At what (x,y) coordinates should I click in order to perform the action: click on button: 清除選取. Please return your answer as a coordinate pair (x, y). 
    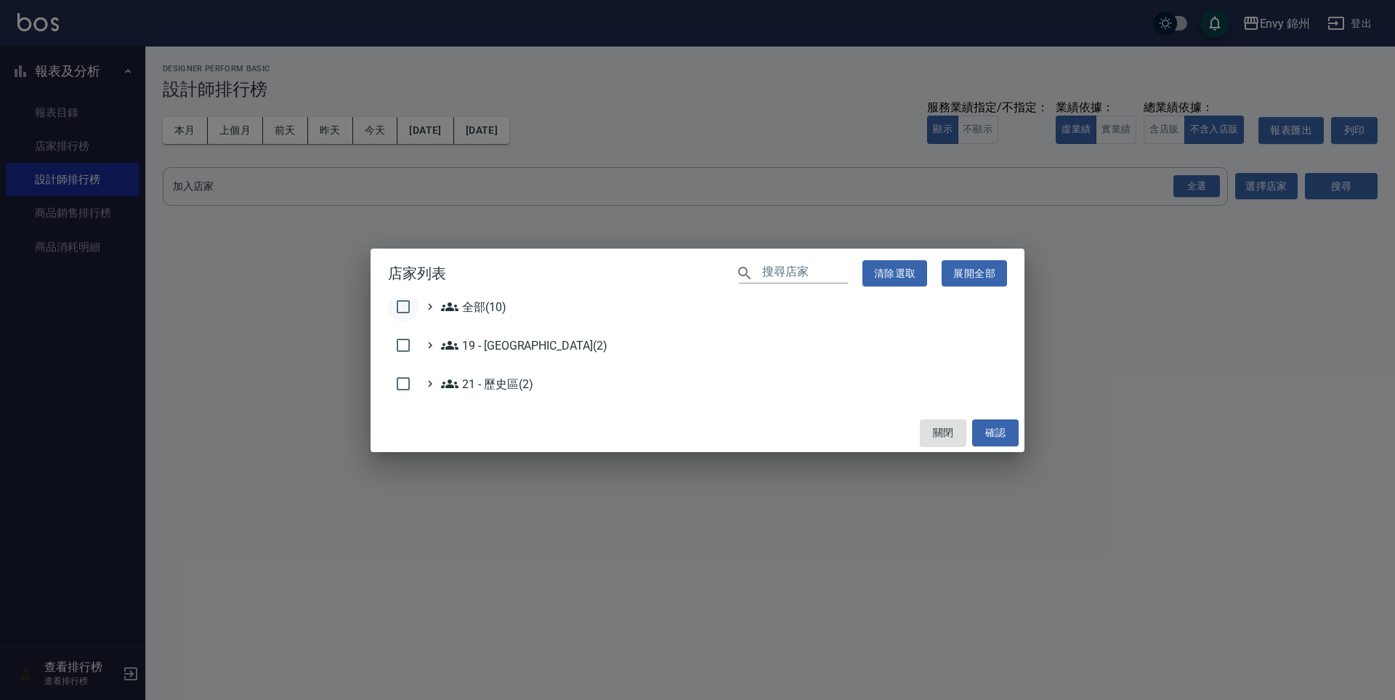
    Looking at the image, I should click on (895, 273).